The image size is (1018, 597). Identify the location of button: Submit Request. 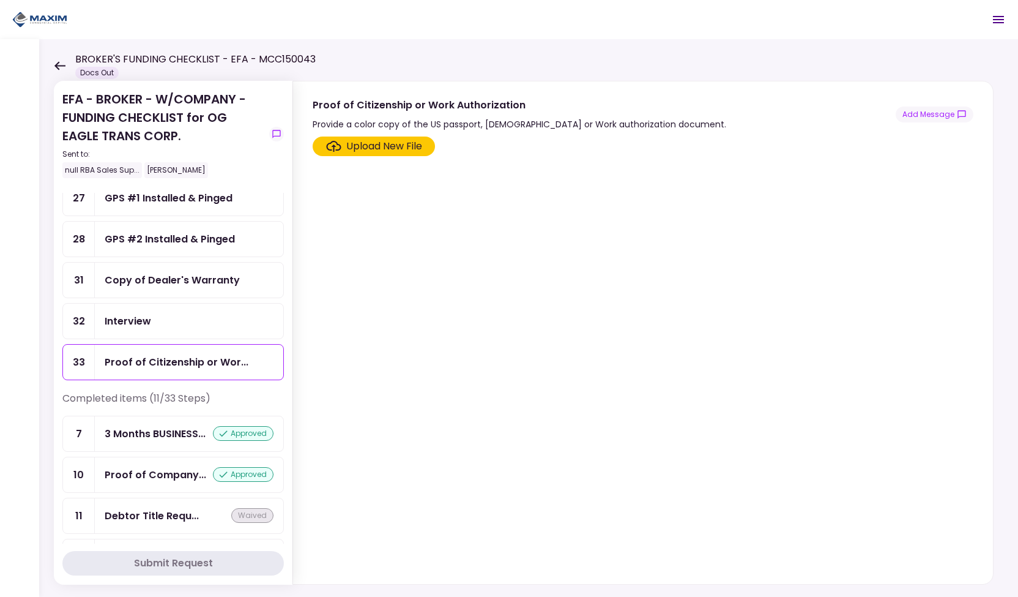
(173, 563).